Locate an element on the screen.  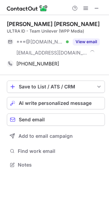
button: AI write personalized message is located at coordinates (56, 103).